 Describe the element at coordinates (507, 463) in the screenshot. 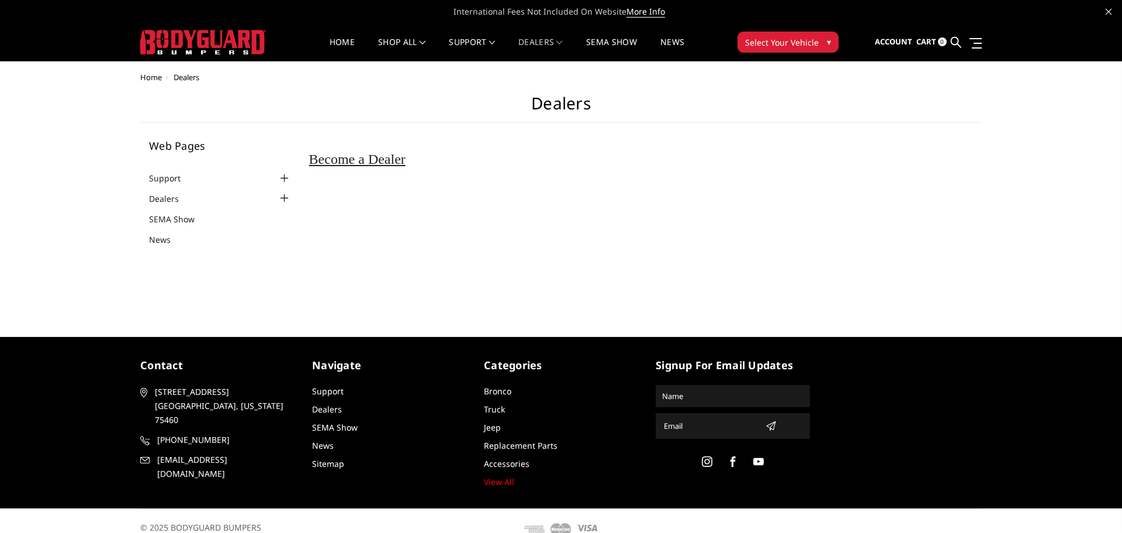

I see `a: Accessories` at that location.